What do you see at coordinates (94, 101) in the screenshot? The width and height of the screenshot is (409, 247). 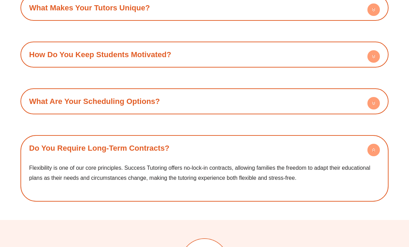 I see `a: What Are Your Scheduling Options?` at bounding box center [94, 101].